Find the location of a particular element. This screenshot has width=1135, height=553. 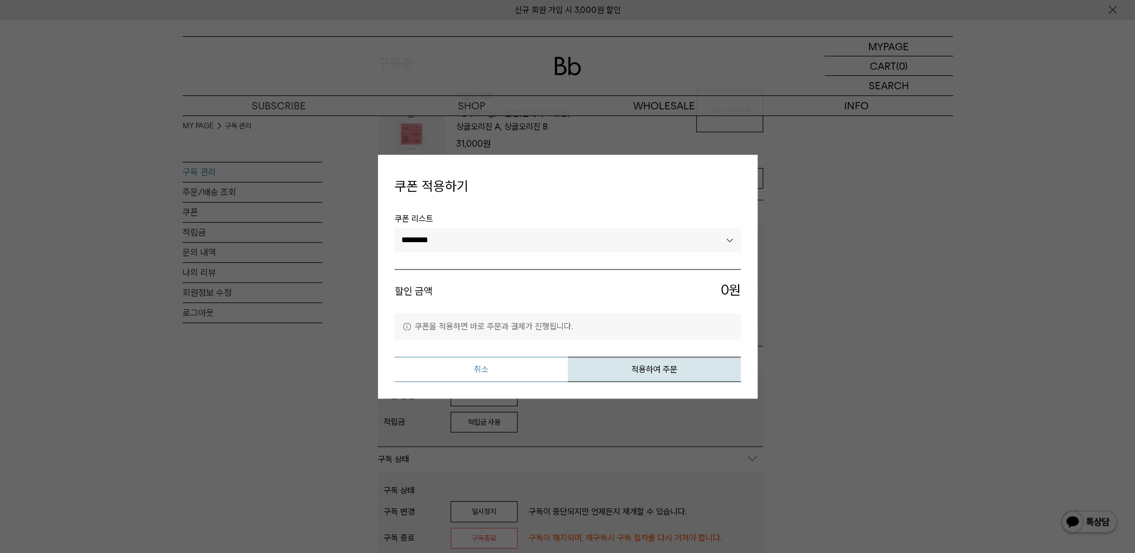

h4: 쿠폰 적용하기 is located at coordinates (568, 186).